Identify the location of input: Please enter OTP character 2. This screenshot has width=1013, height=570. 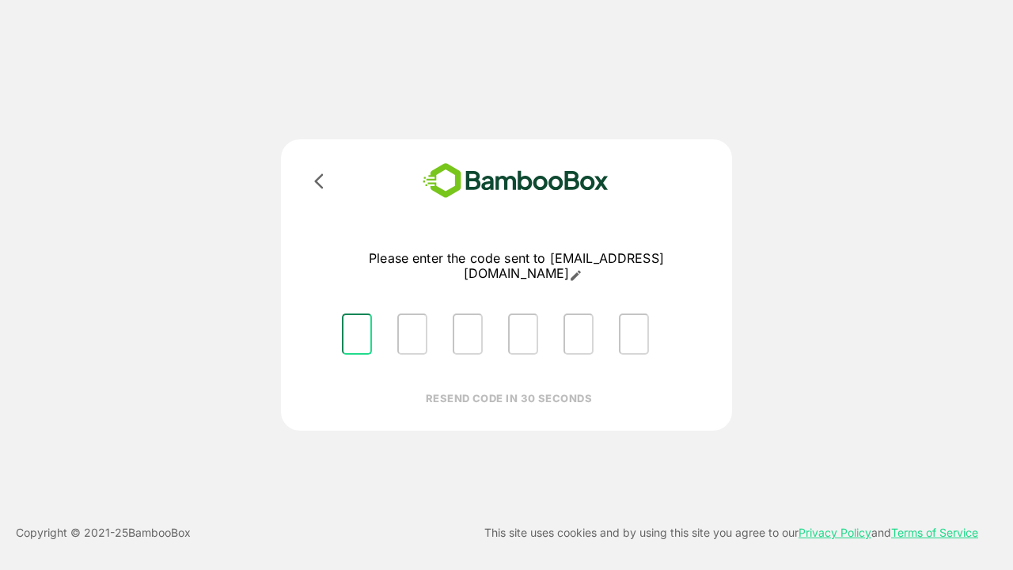
(412, 334).